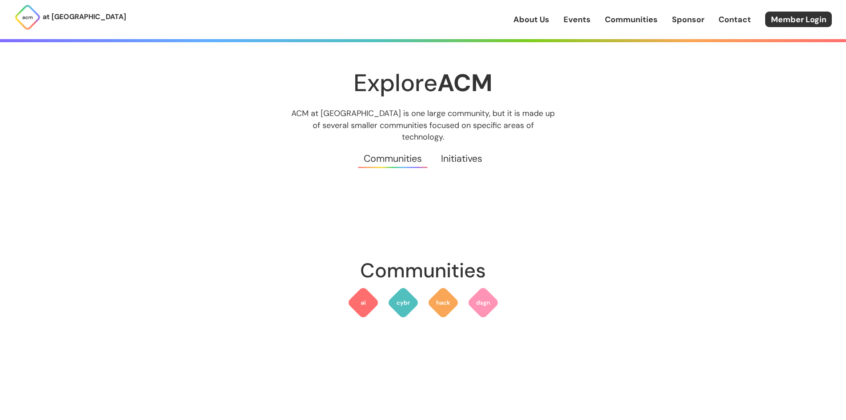 Image resolution: width=846 pixels, height=420 pixels. Describe the element at coordinates (798, 19) in the screenshot. I see `a: Member Login` at that location.